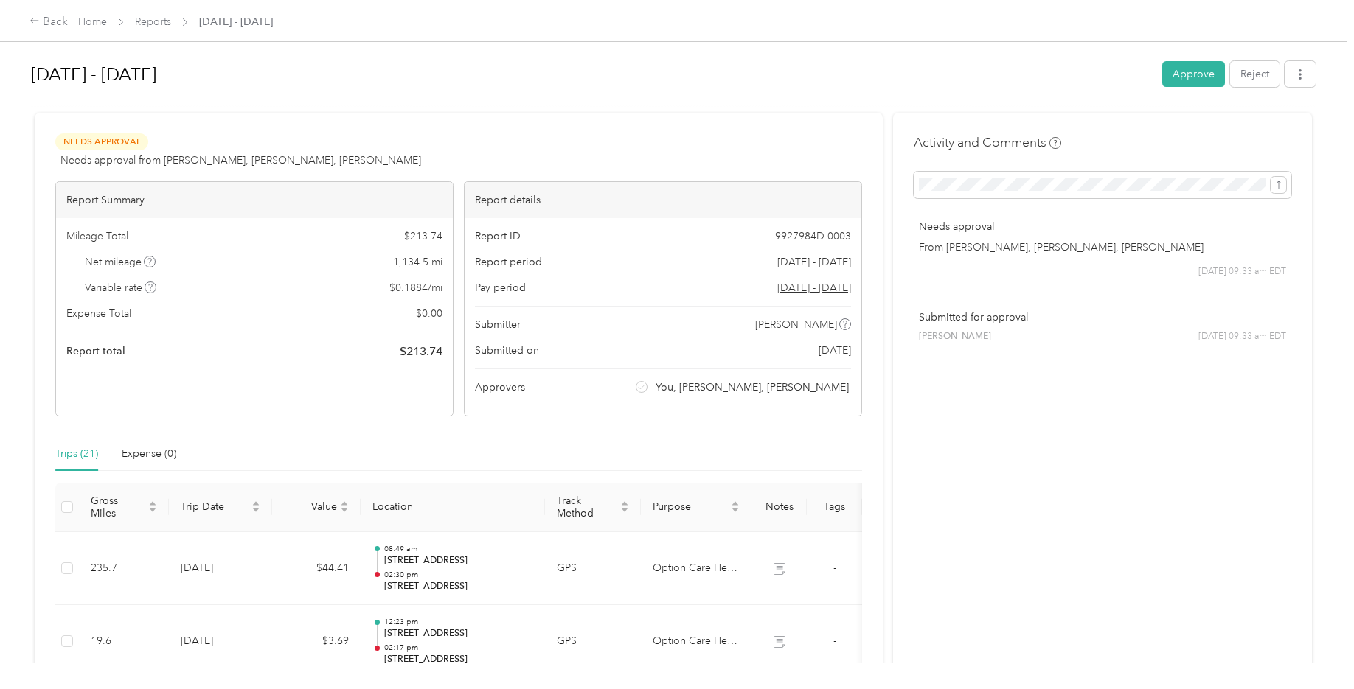  Describe the element at coordinates (459, 575) in the screenshot. I see `p: 02:30 pm` at that location.